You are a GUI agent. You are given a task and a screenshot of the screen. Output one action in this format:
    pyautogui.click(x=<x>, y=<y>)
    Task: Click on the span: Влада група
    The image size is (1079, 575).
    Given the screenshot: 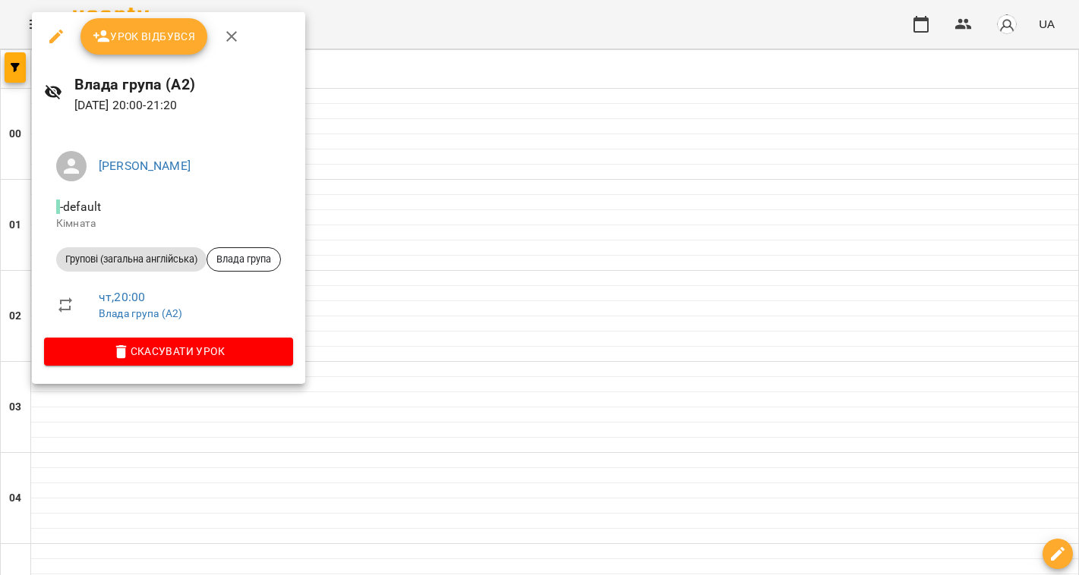 What is the action you would take?
    pyautogui.click(x=244, y=260)
    